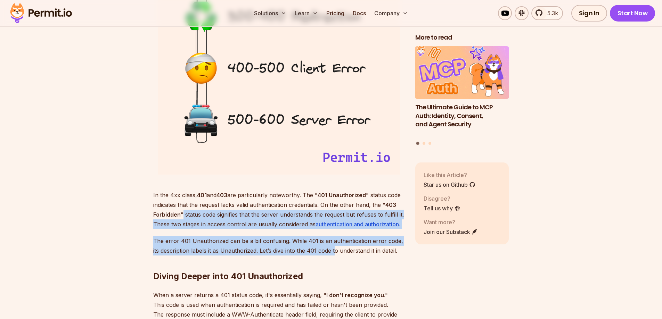 This screenshot has height=319, width=662. Describe the element at coordinates (462, 96) in the screenshot. I see `div: Posts` at that location.